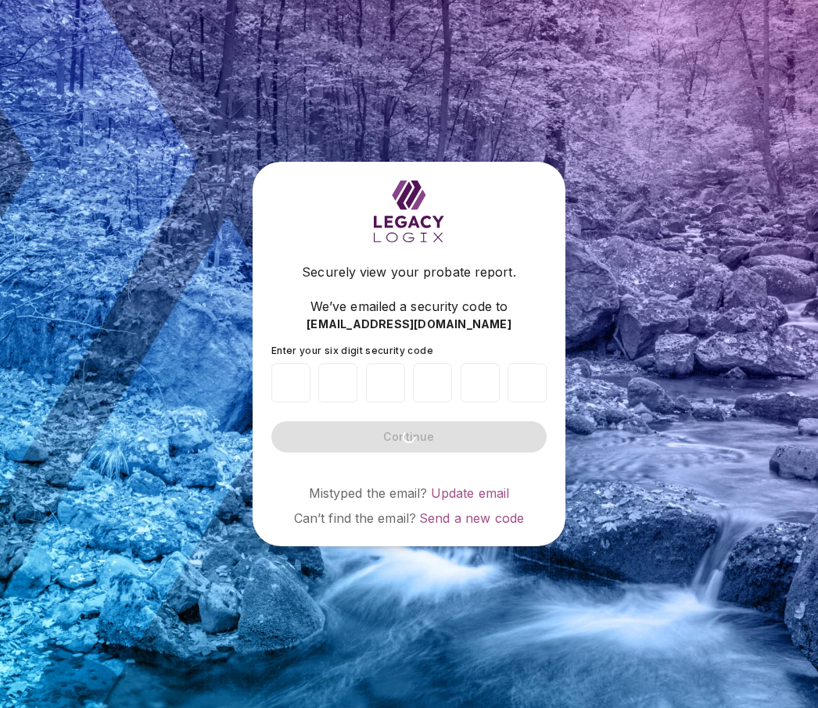 This screenshot has height=708, width=818. Describe the element at coordinates (470, 493) in the screenshot. I see `span: Update email` at that location.